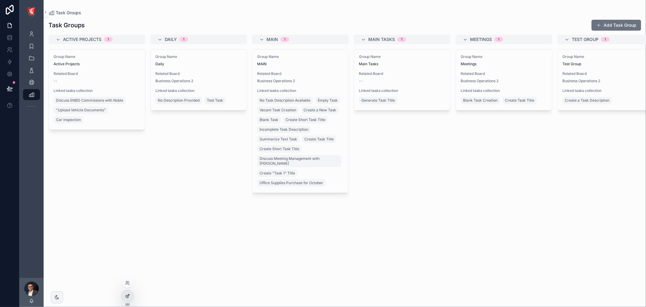 This screenshot has width=646, height=307. I want to click on img: App logo, so click(32, 12).